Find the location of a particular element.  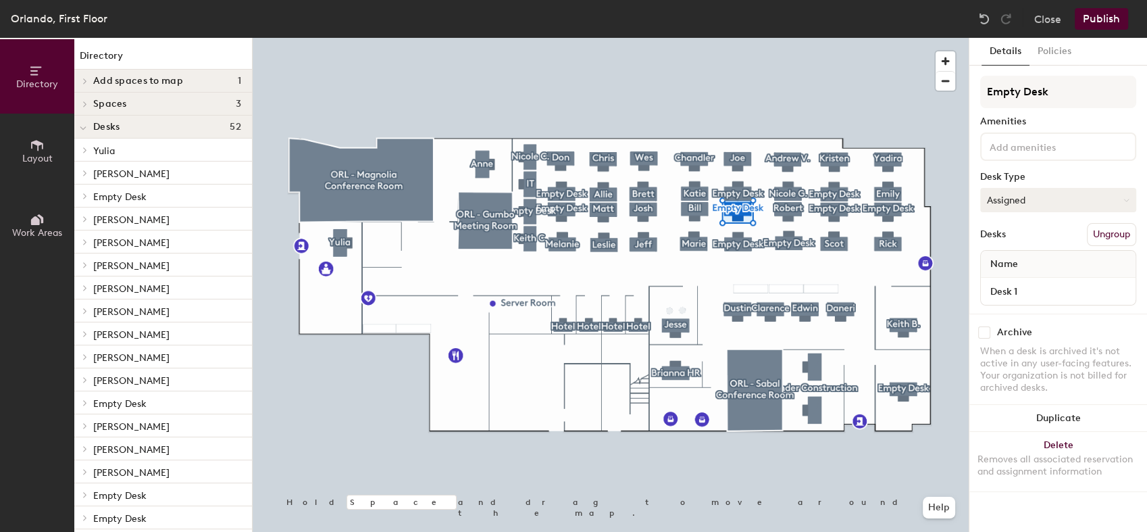

button: Policies is located at coordinates (1055, 51).